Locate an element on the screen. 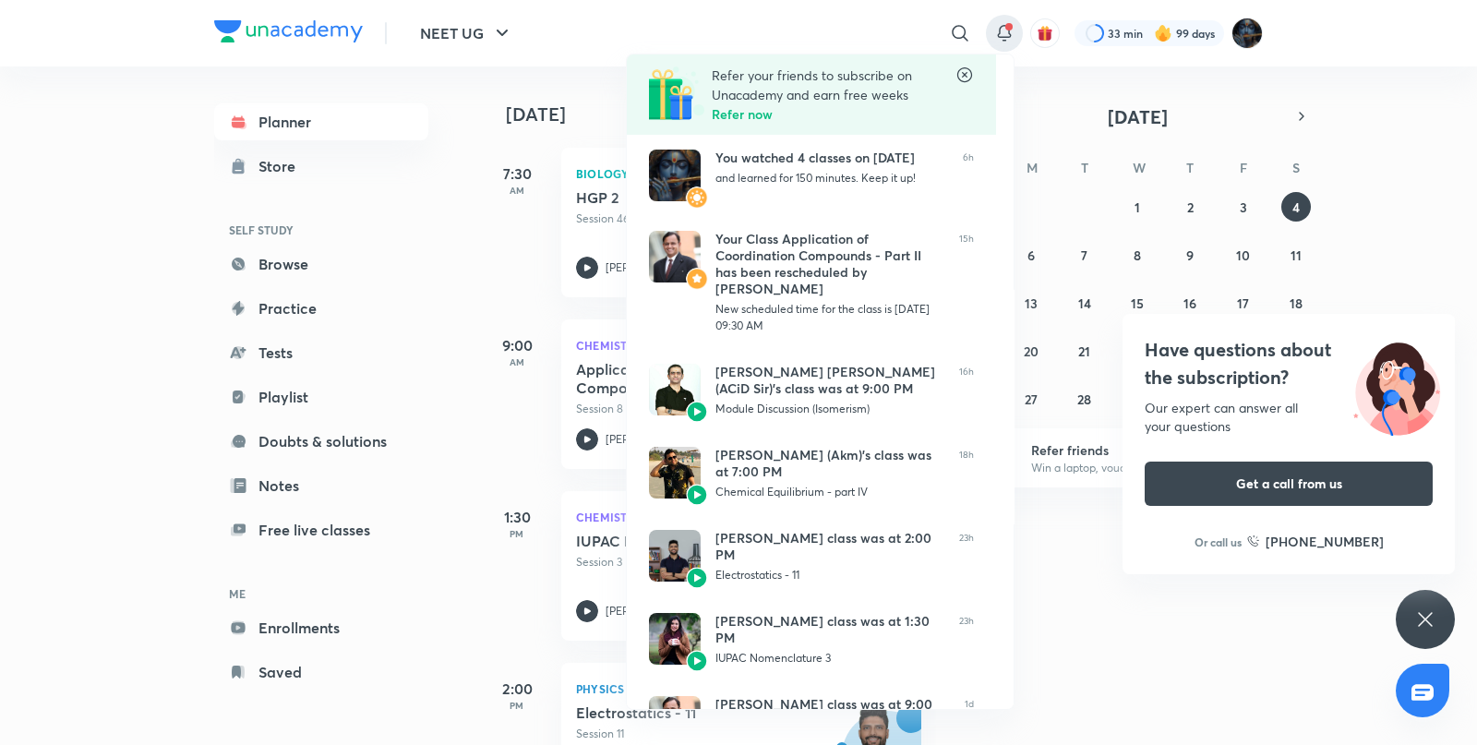 Image resolution: width=1477 pixels, height=745 pixels. span: 18h is located at coordinates (966, 473).